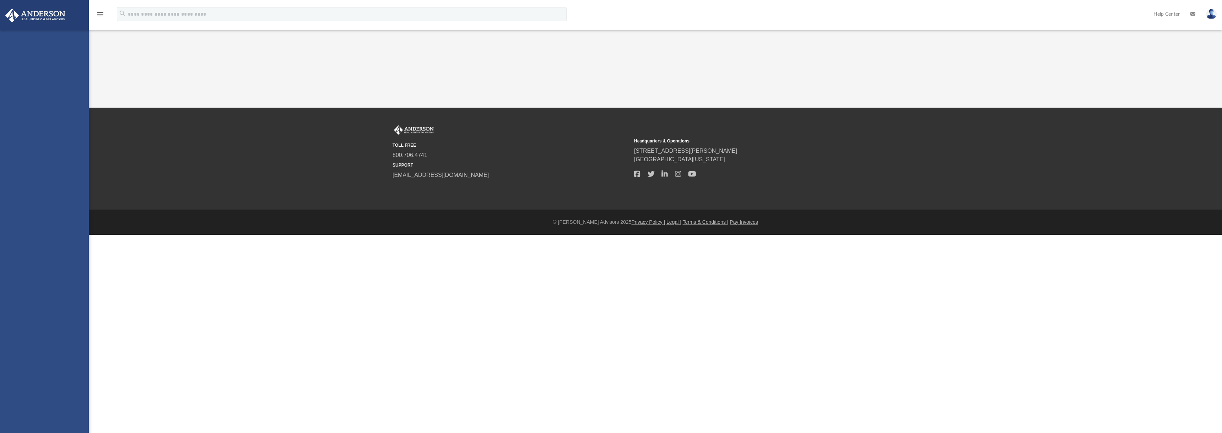  What do you see at coordinates (100, 14) in the screenshot?
I see `i: menu` at bounding box center [100, 14].